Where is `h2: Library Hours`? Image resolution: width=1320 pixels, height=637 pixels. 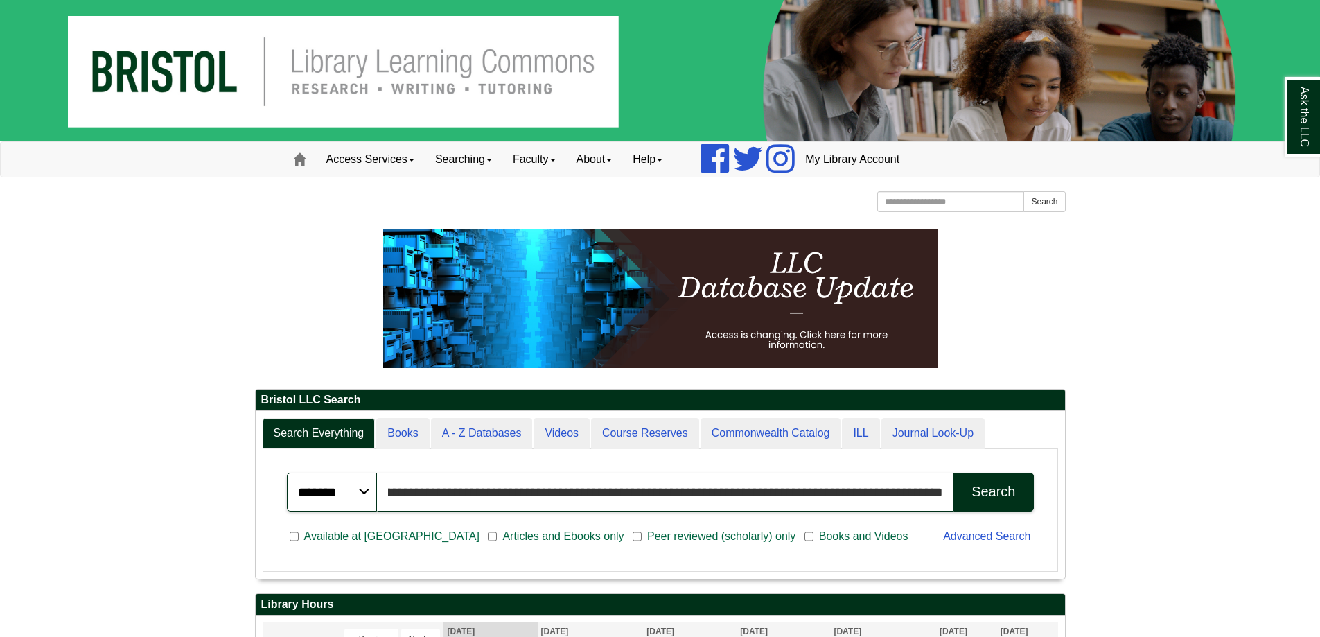
h2: Library Hours is located at coordinates (660, 604).